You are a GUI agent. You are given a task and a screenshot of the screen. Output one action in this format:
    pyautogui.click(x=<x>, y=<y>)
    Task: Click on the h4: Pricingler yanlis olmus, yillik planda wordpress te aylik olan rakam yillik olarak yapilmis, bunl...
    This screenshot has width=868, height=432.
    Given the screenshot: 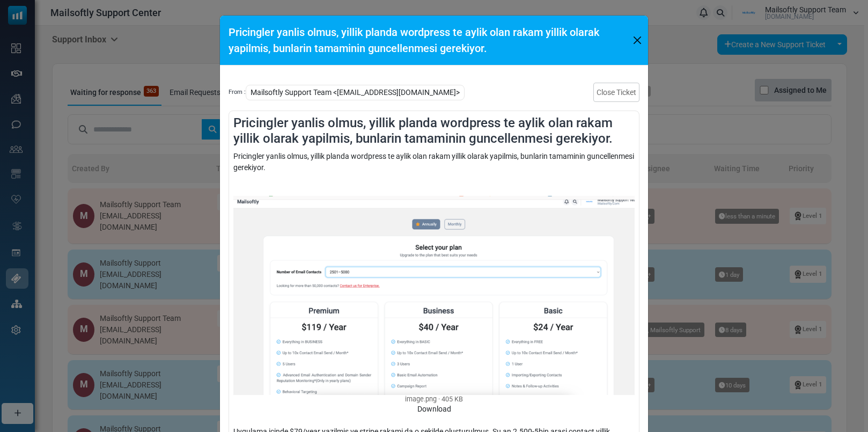 What is the action you would take?
    pyautogui.click(x=434, y=131)
    